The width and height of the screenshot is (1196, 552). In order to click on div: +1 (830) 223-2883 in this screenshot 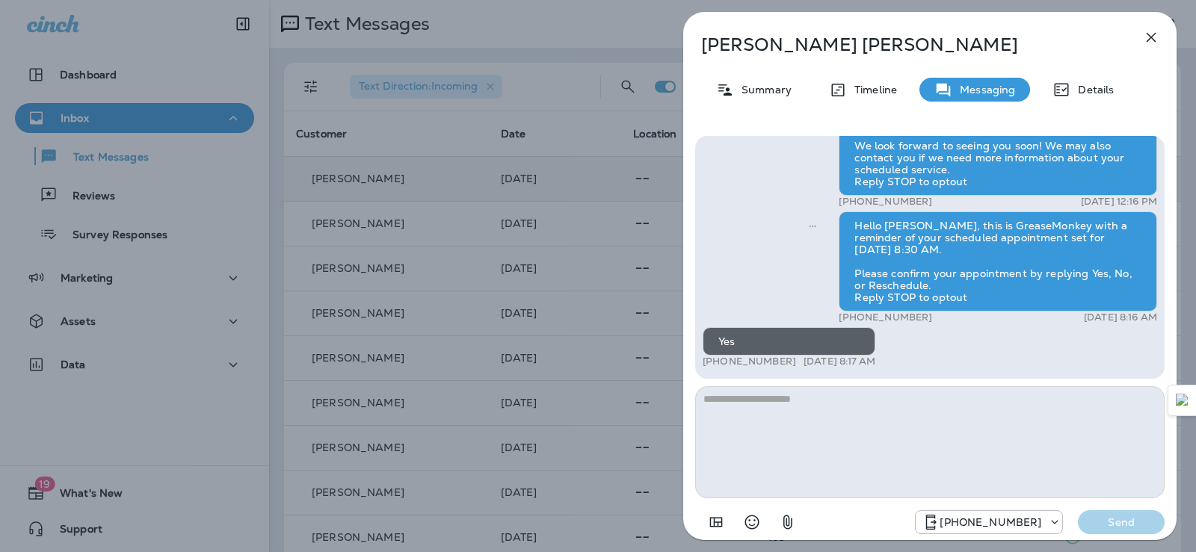, I will do `click(989, 522)`.